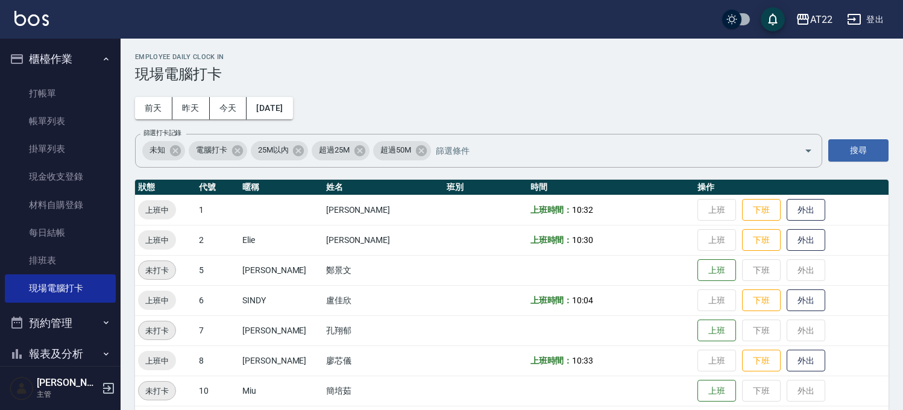  Describe the element at coordinates (191, 108) in the screenshot. I see `button: 昨天` at that location.